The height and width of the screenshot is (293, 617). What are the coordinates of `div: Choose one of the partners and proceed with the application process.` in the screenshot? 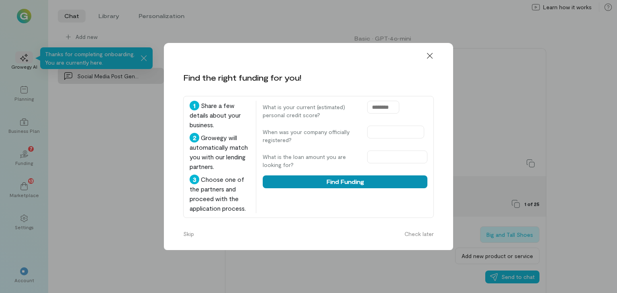 It's located at (219, 194).